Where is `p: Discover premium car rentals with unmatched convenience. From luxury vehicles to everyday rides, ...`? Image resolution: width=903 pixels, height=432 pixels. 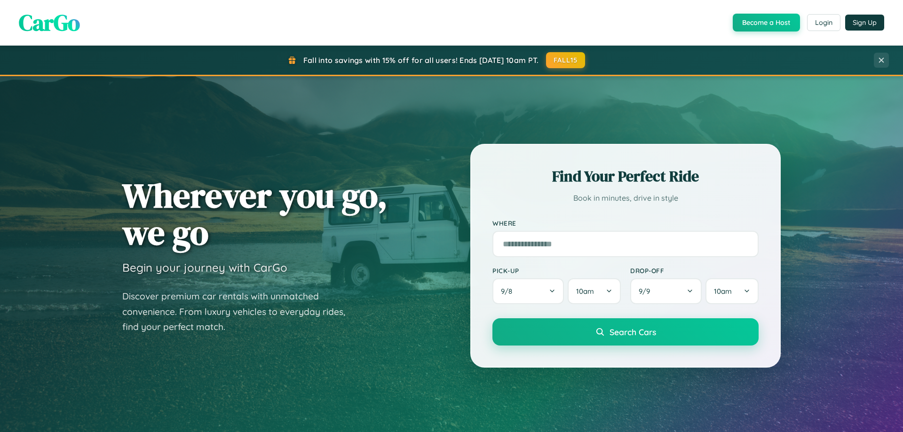
p: Discover premium car rentals with unmatched convenience. From luxury vehicles to everyday rides, ... is located at coordinates (240, 312).